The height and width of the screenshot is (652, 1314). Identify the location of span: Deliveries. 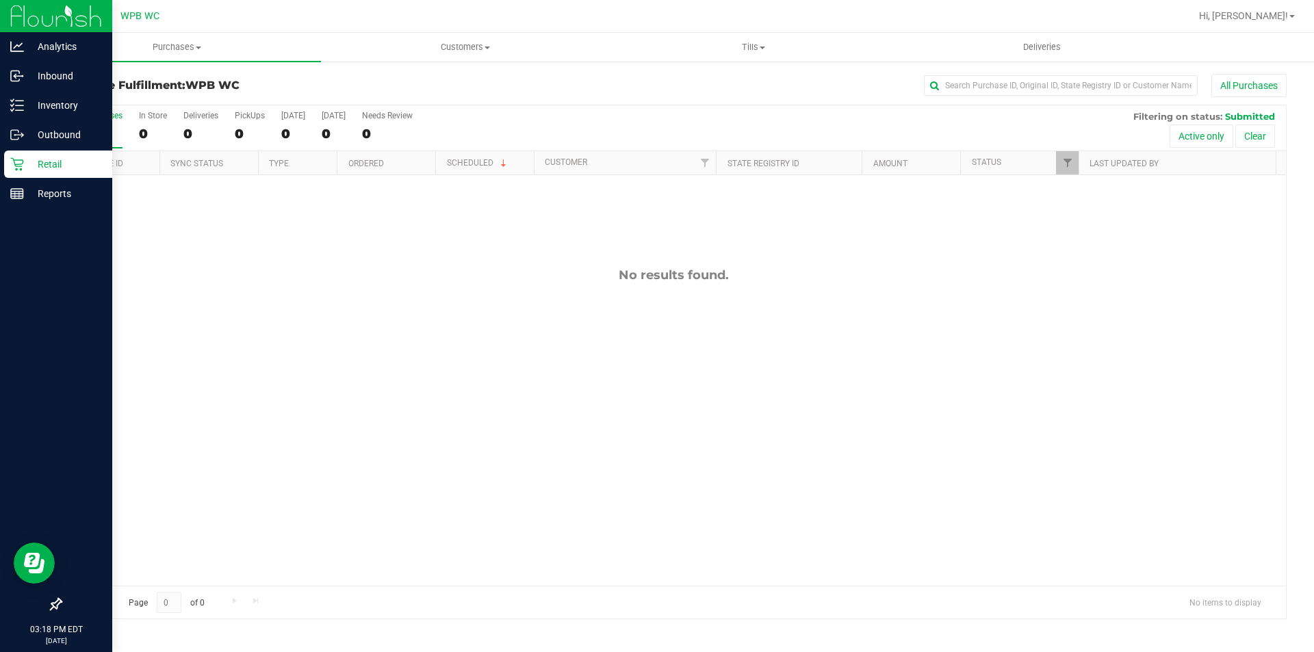
(1042, 47).